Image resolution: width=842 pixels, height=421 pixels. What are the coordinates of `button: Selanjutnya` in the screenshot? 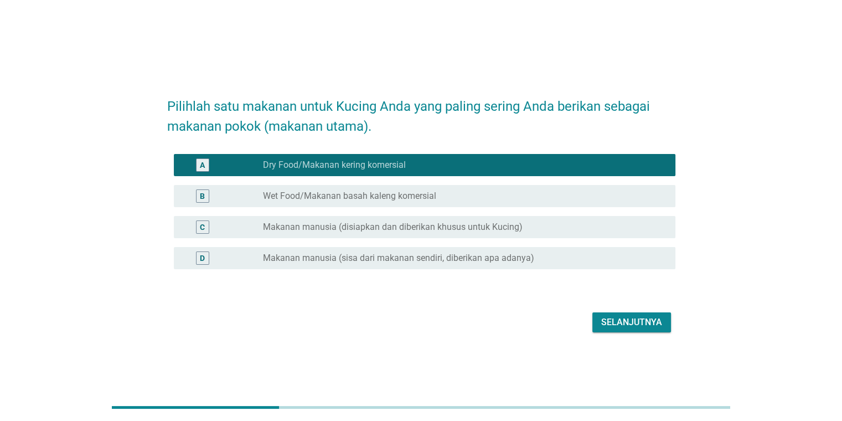 It's located at (632, 322).